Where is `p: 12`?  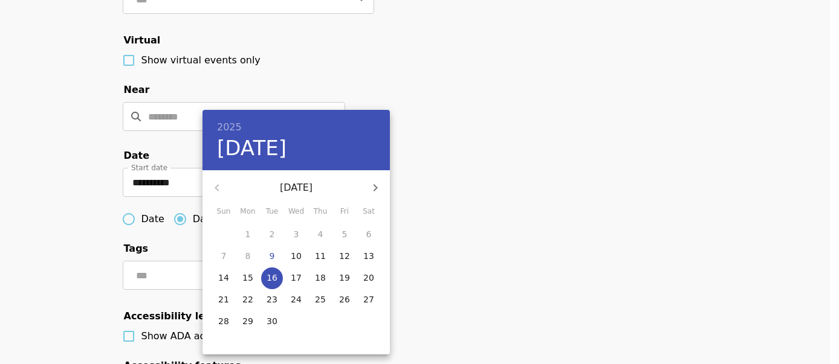
p: 12 is located at coordinates (345, 256).